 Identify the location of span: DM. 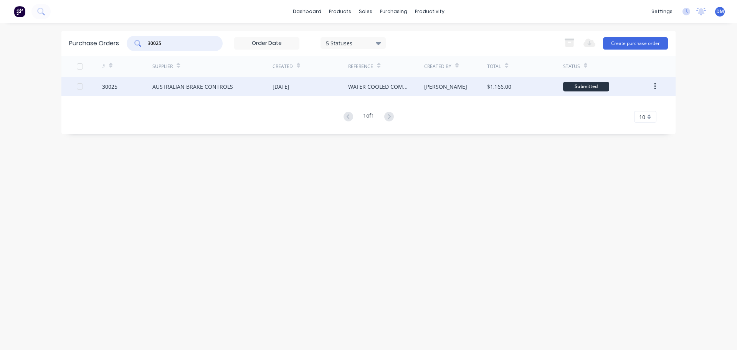
(720, 12).